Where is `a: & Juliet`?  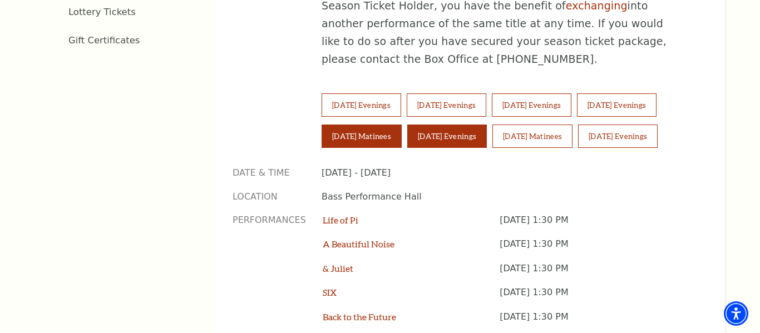
a: & Juliet is located at coordinates (338, 268).